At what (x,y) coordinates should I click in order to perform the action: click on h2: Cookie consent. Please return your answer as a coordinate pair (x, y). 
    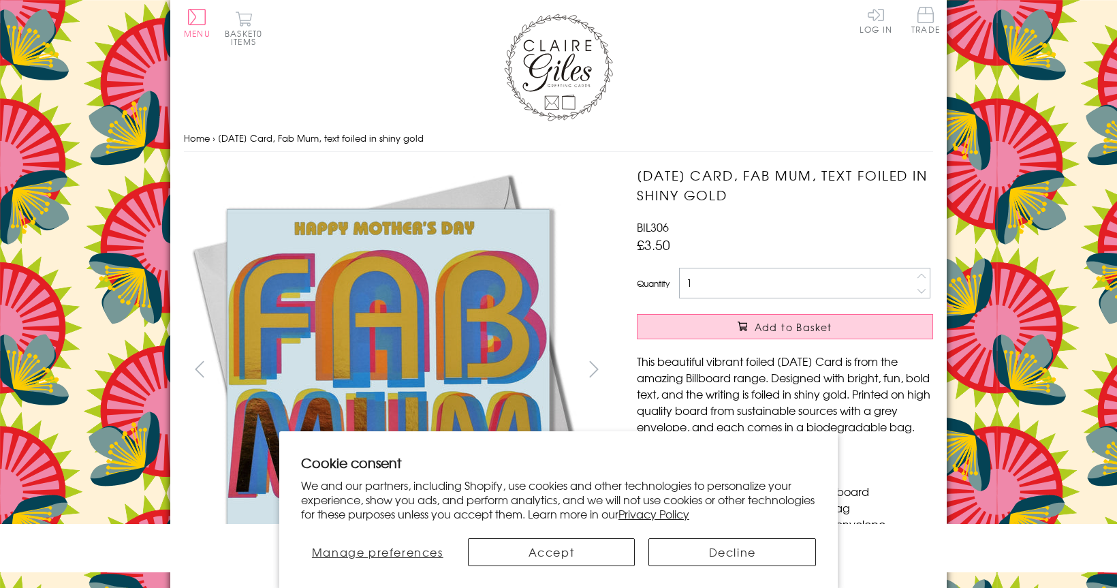
    Looking at the image, I should click on (558, 462).